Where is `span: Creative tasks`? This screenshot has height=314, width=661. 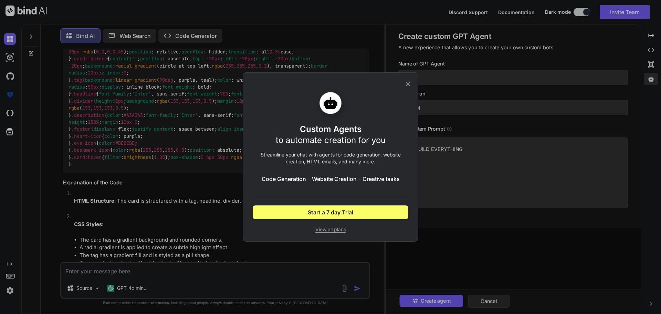 span: Creative tasks is located at coordinates (381, 179).